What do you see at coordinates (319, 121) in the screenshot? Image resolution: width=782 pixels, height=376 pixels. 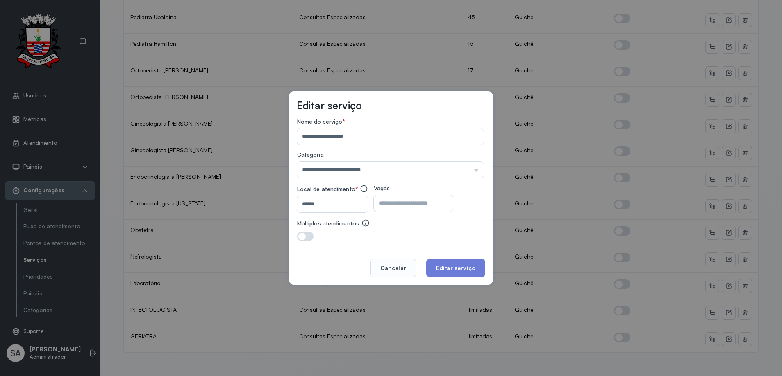 I see `span: Nome do serviço` at bounding box center [319, 121].